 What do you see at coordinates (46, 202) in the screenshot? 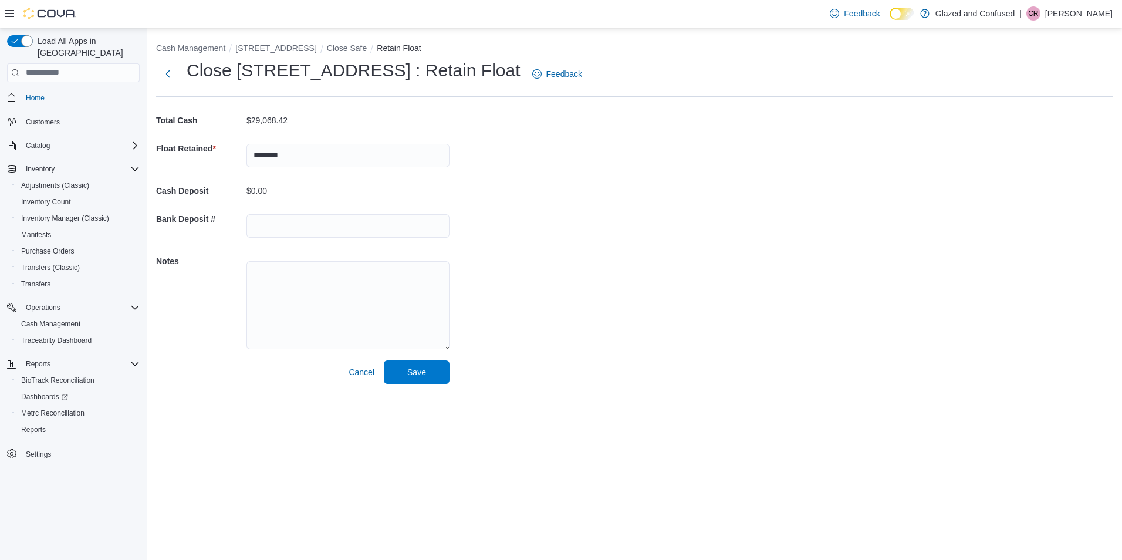
I see `a: Inventory Count` at bounding box center [46, 202].